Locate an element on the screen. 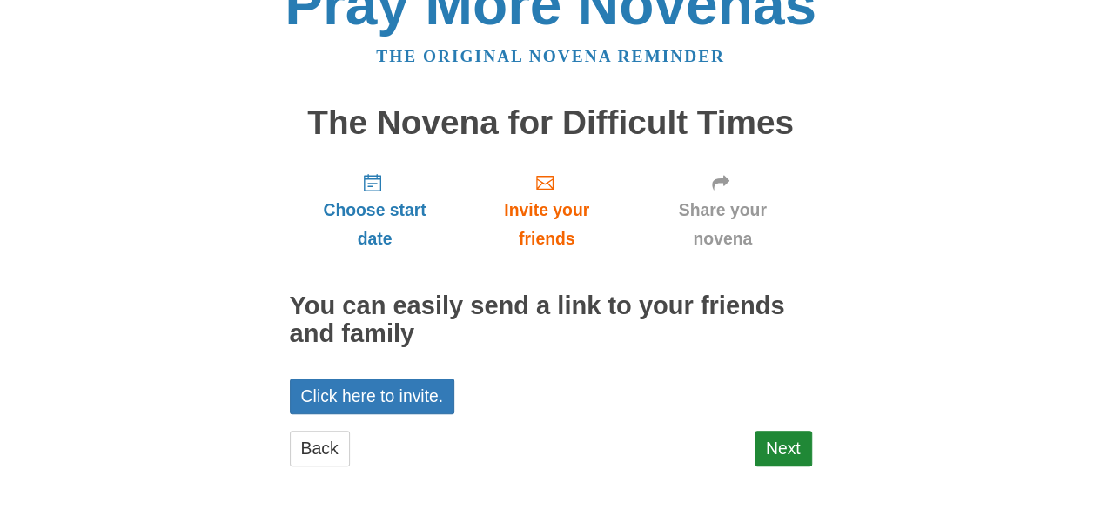 This screenshot has height=516, width=1101. a: Invite your friends is located at coordinates (546, 210).